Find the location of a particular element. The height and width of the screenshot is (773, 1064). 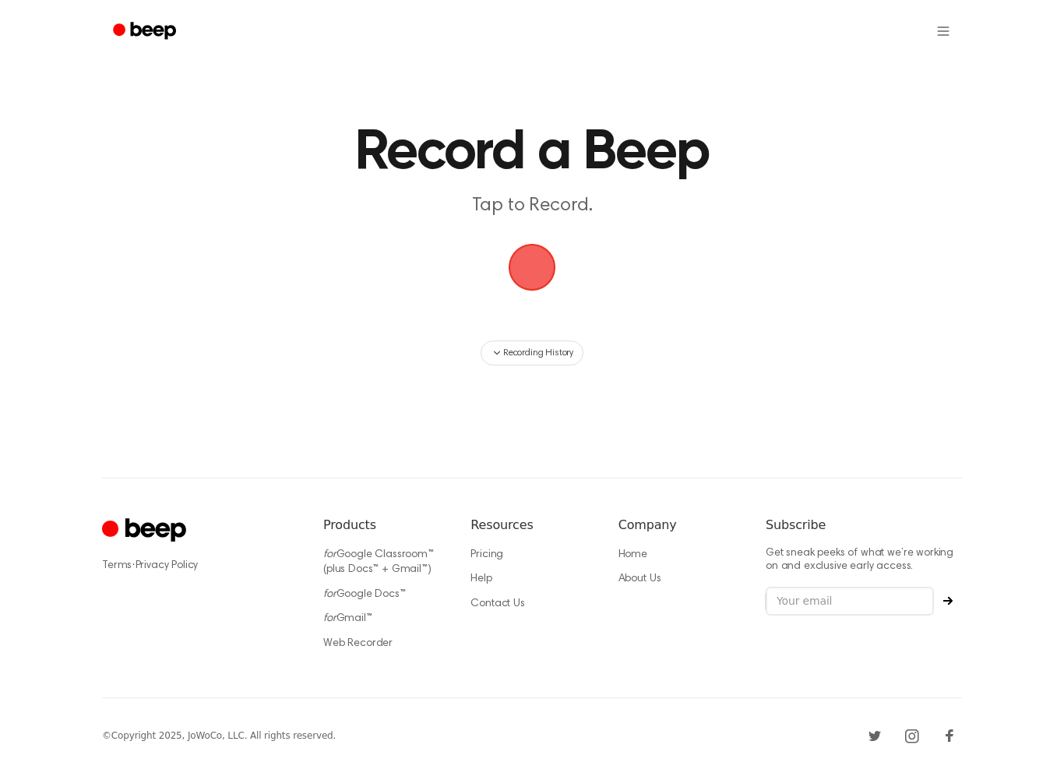

a: About Us is located at coordinates (639, 579).